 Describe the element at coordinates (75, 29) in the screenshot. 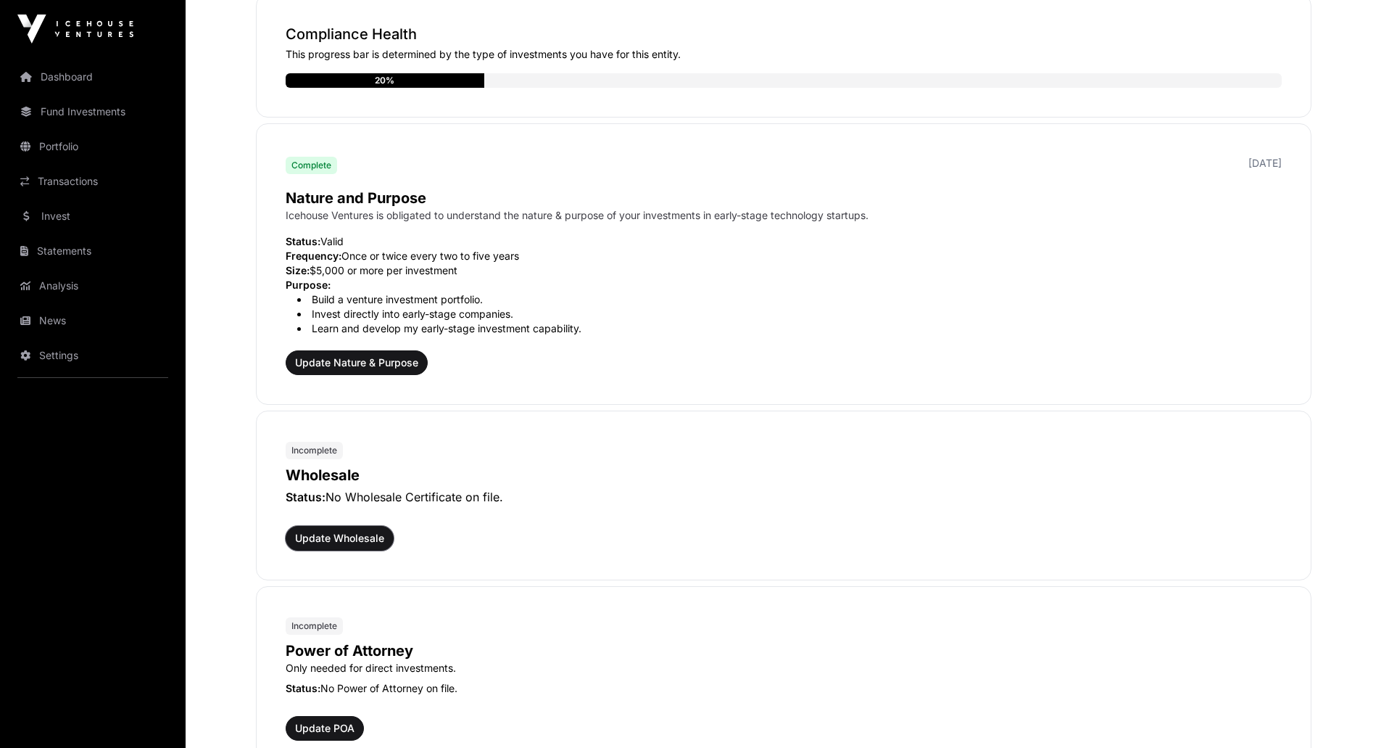

I see `img: Icehouse Ventures Logo` at that location.